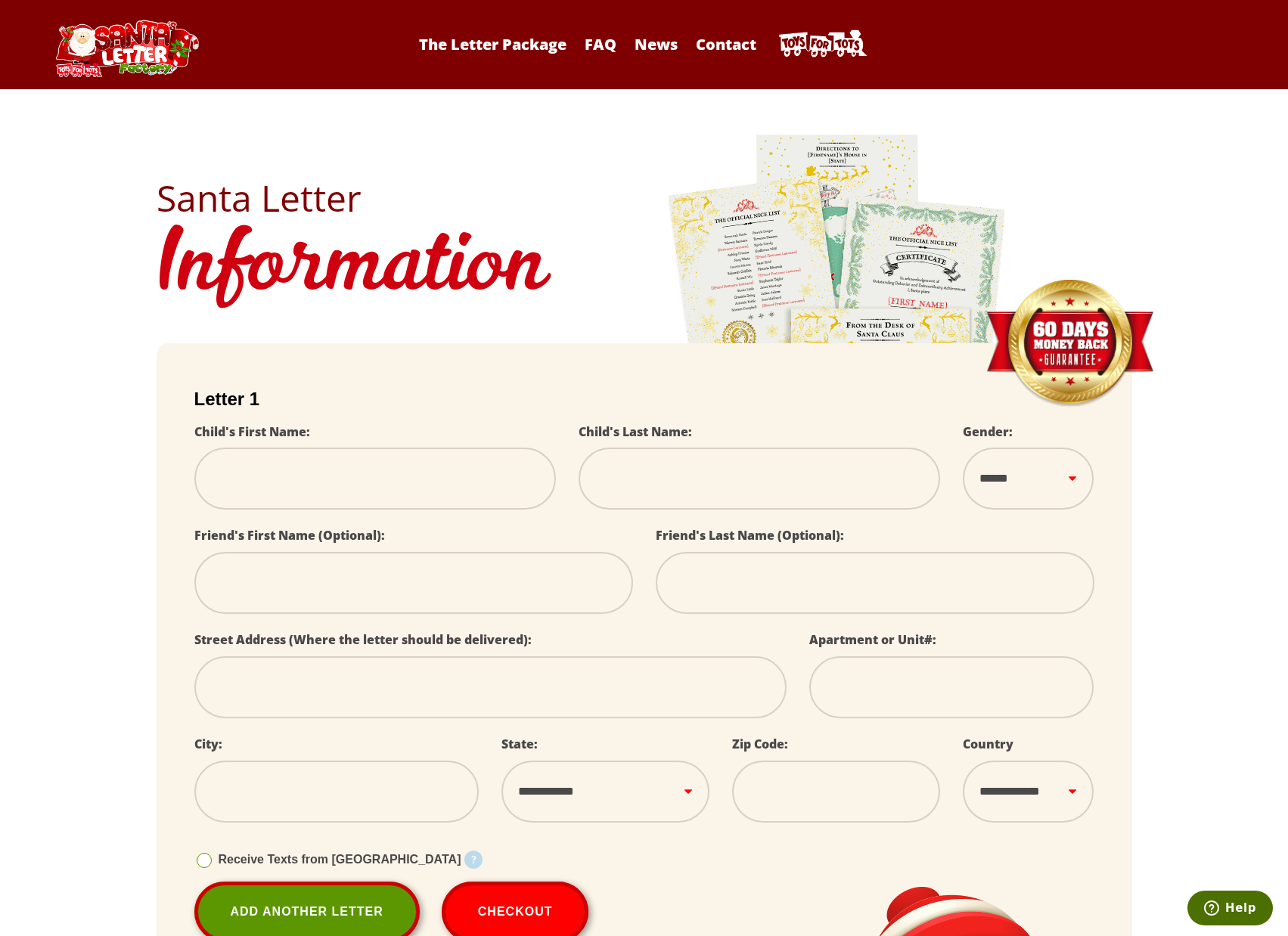  What do you see at coordinates (749, 535) in the screenshot?
I see `label: Friend's Last Name (Optional):` at bounding box center [749, 535].